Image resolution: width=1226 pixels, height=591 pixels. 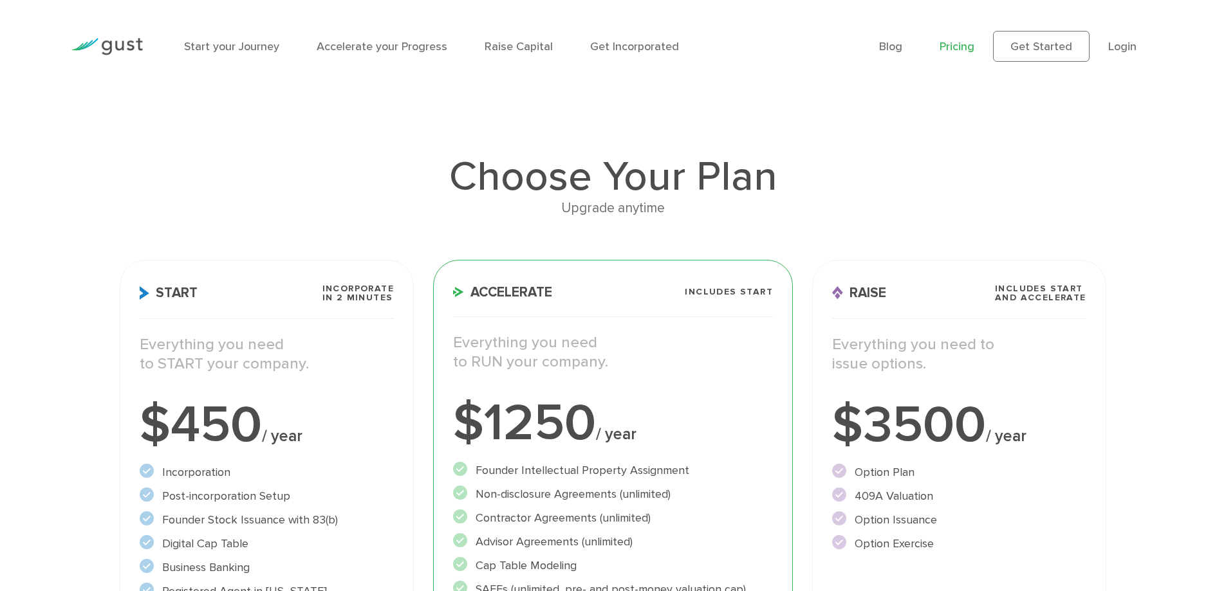 I want to click on img: Start Icon X2, so click(x=144, y=293).